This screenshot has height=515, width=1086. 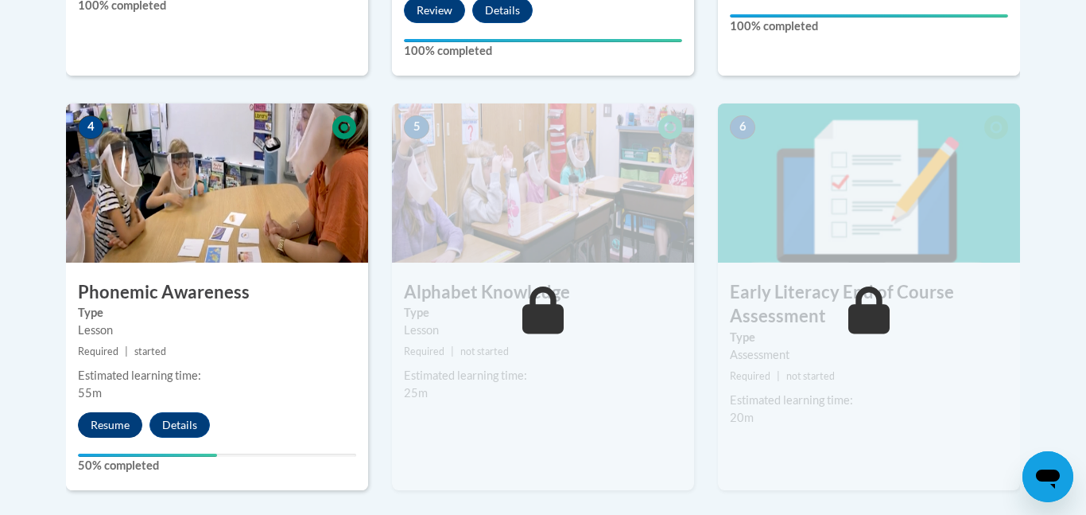 What do you see at coordinates (742, 417) in the screenshot?
I see `span: 20m` at bounding box center [742, 417].